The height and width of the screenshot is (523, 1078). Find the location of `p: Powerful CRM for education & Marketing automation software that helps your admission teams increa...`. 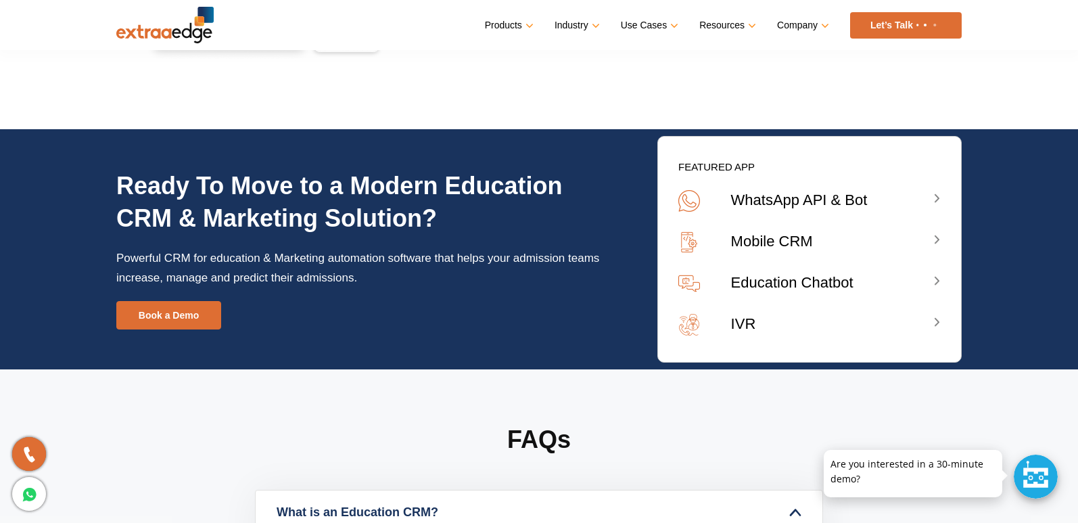

p: Powerful CRM for education & Marketing automation software that helps your admission teams increa... is located at coordinates (361, 268).